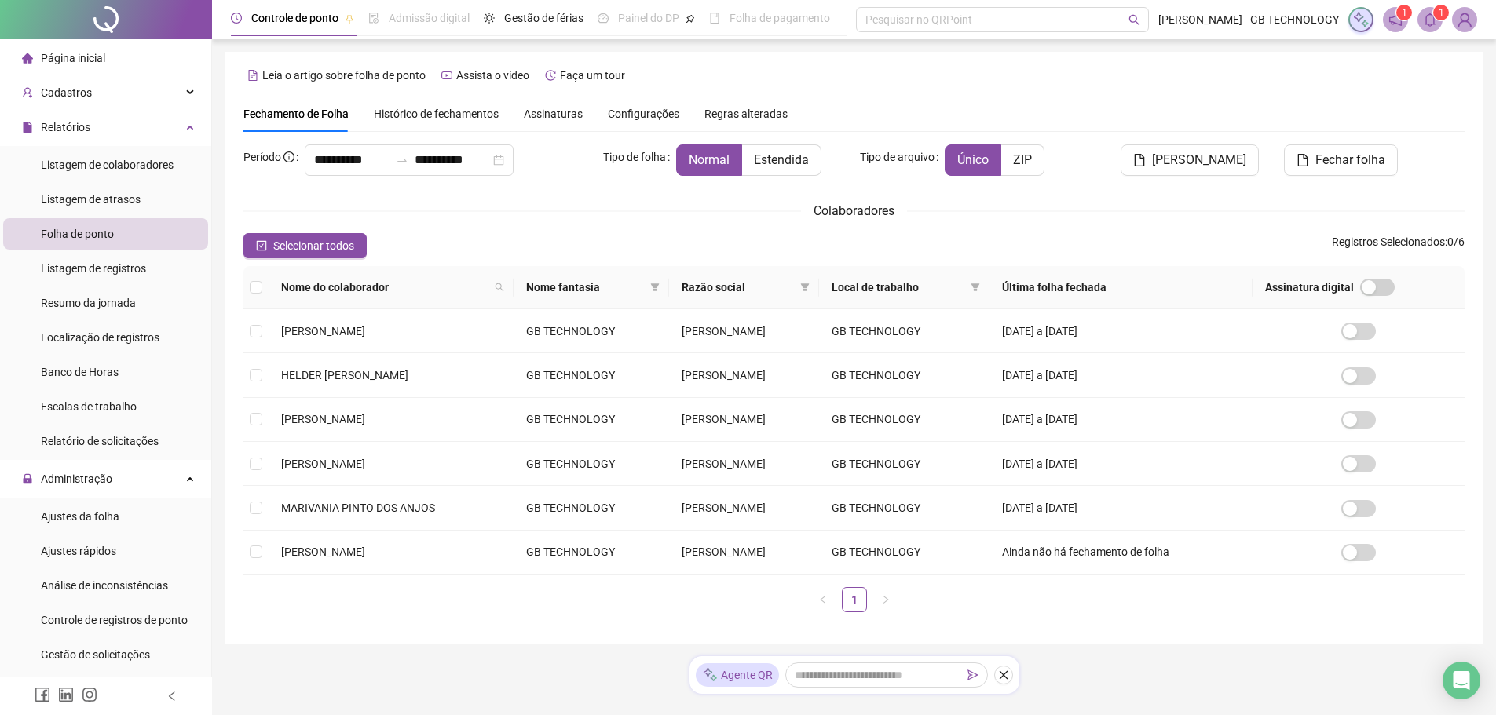 This screenshot has height=715, width=1496. Describe the element at coordinates (1309, 287) in the screenshot. I see `span: Assinatura digital` at that location.